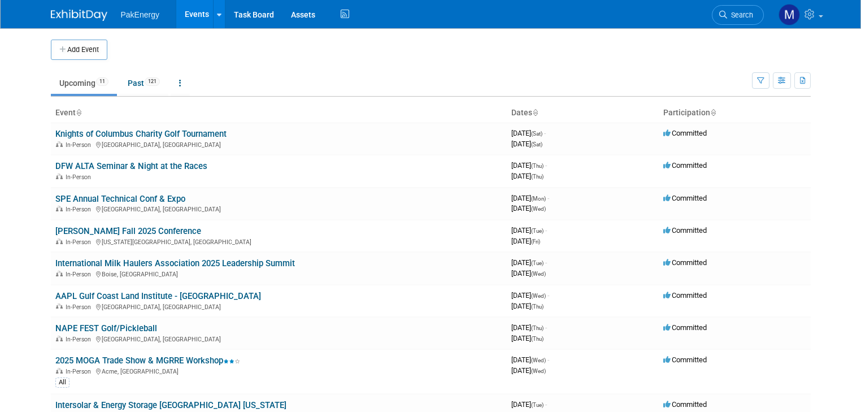 The width and height of the screenshot is (861, 412). Describe the element at coordinates (120, 199) in the screenshot. I see `a: SPE Annual Technical Conf & Expo` at that location.